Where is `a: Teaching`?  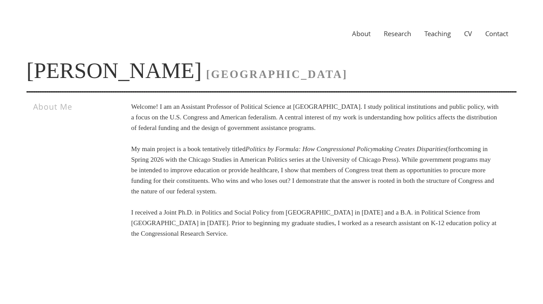
a: Teaching is located at coordinates (438, 34).